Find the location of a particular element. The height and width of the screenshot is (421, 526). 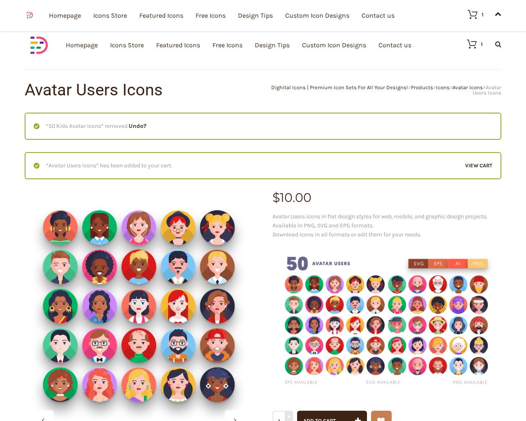

img: AvatarUsersIcons _ Shop-2 is located at coordinates (139, 306).